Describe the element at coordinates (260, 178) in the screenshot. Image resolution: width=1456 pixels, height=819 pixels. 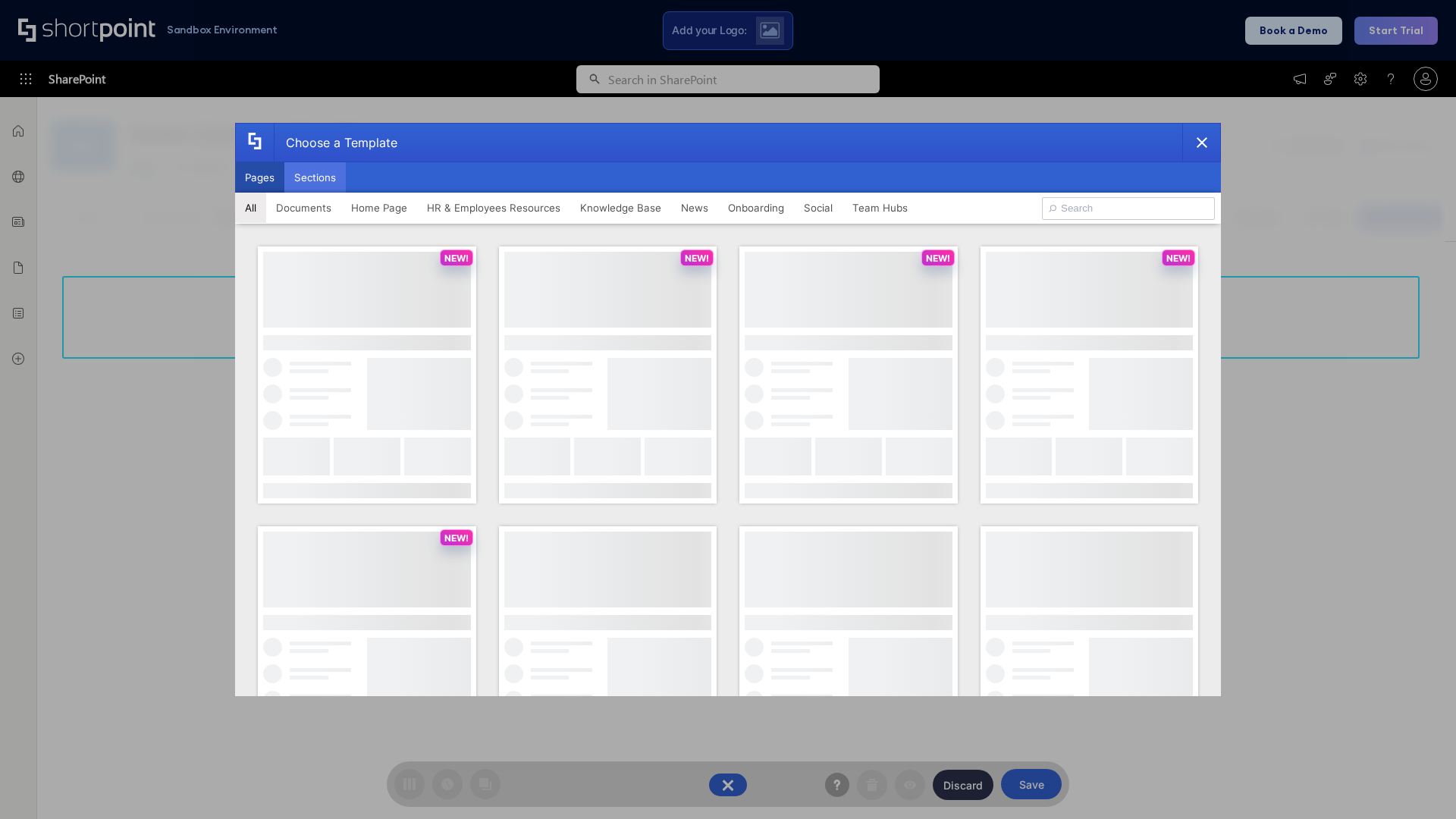
I see `button: Pages` at that location.